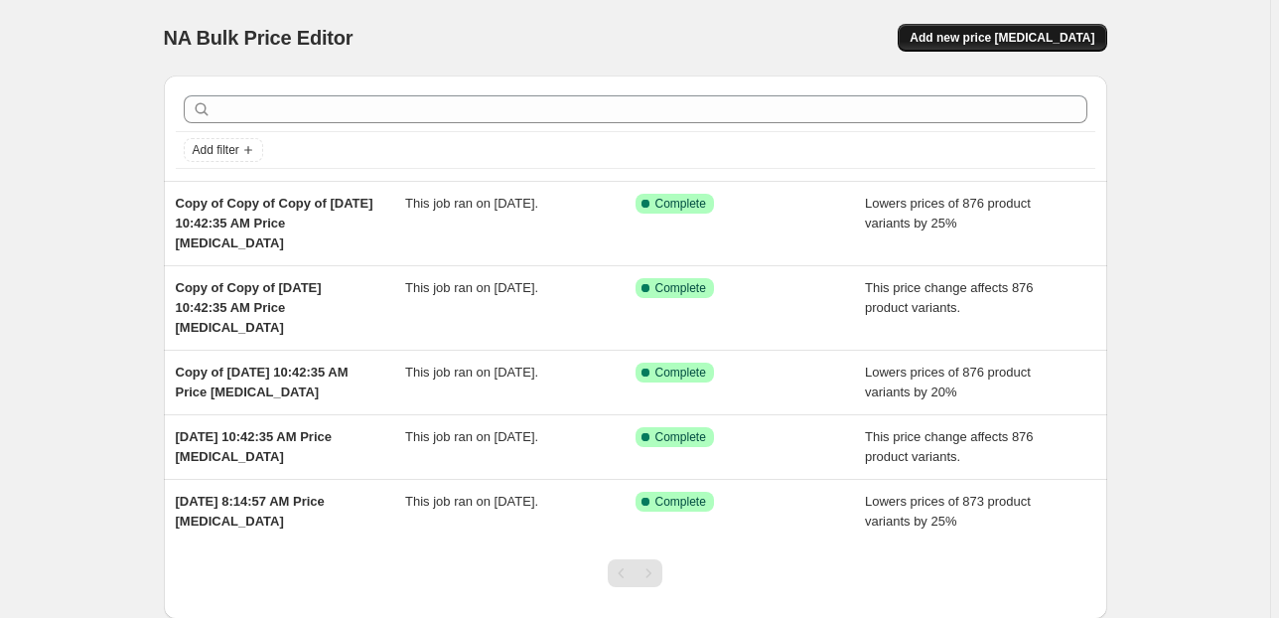  What do you see at coordinates (947, 510) in the screenshot?
I see `span: Lowers prices of 873 product variants by 25%` at bounding box center [947, 510].